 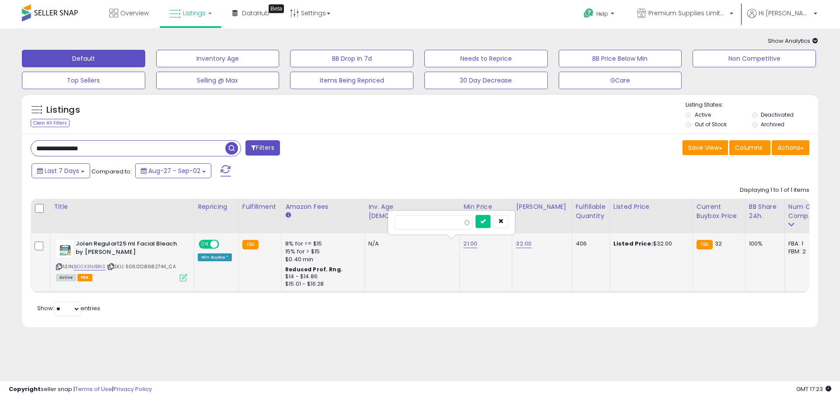 I want to click on div: FBM: 2, so click(x=802, y=252).